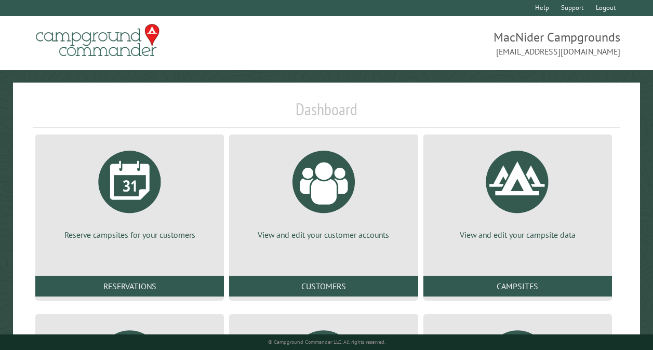 This screenshot has height=350, width=653. What do you see at coordinates (129, 192) in the screenshot?
I see `a: Reserve campsites for your customers` at bounding box center [129, 192].